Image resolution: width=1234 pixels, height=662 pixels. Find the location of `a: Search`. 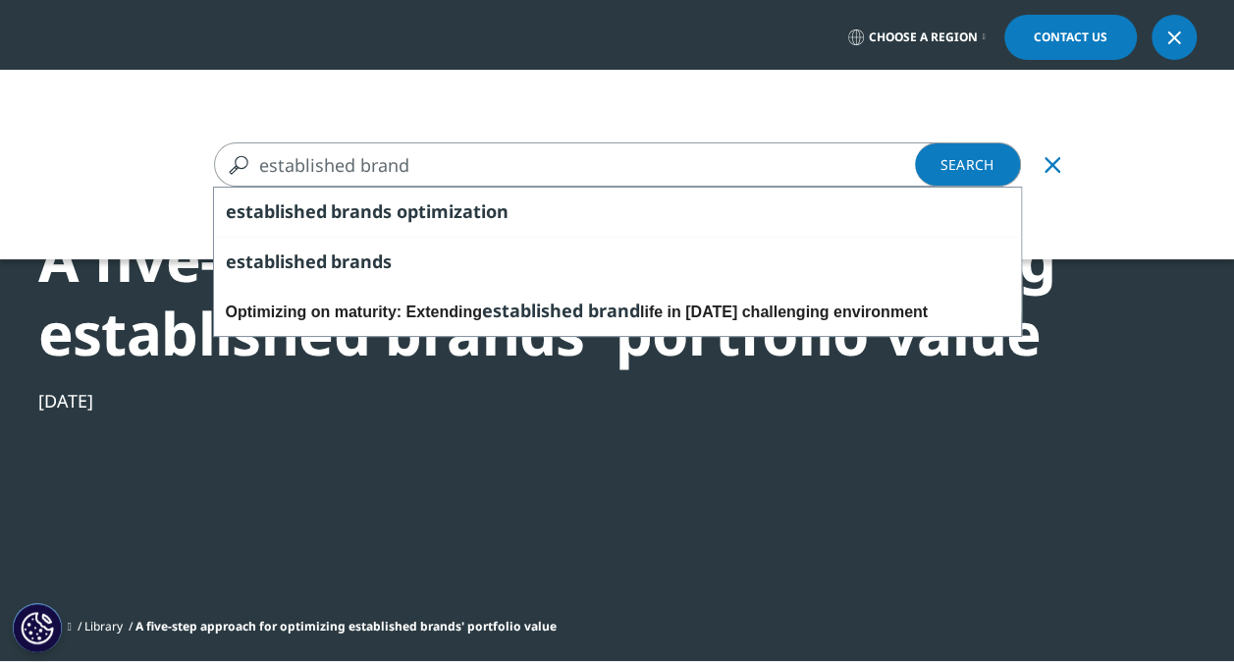

a: Search is located at coordinates (968, 164).